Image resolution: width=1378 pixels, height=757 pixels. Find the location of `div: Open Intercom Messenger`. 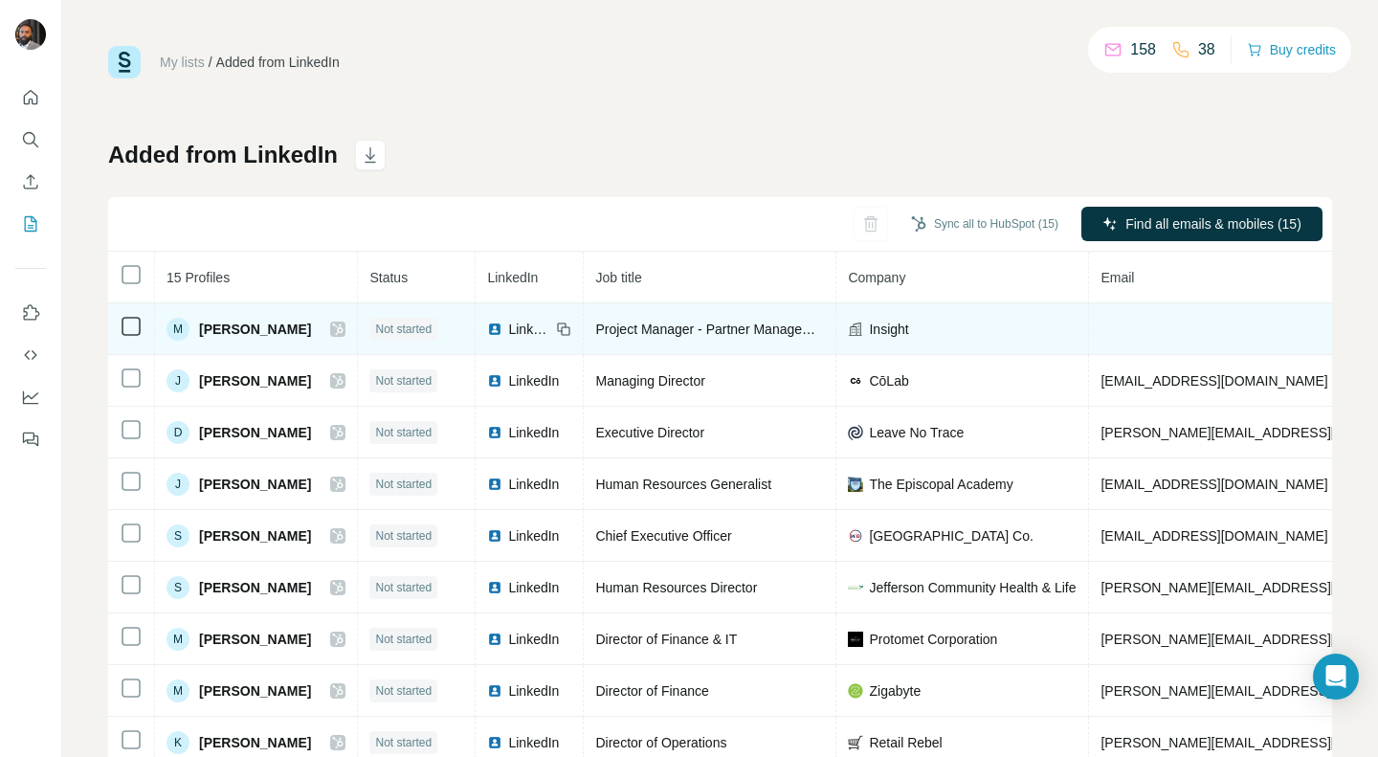

div: Open Intercom Messenger is located at coordinates (1335, 676).